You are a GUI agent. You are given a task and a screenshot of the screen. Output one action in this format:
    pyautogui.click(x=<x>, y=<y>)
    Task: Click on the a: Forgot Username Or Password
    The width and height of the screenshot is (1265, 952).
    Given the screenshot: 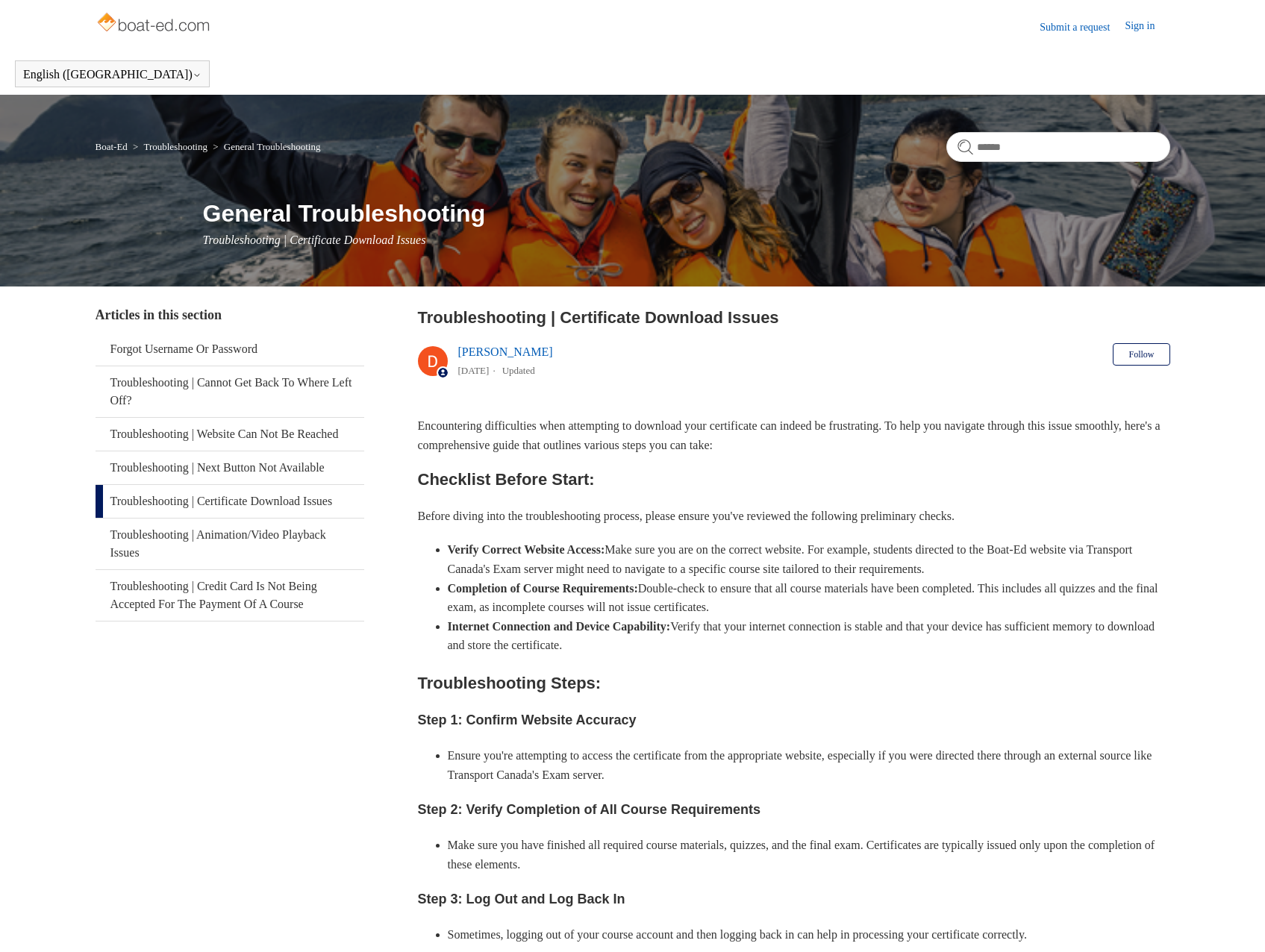 What is the action you would take?
    pyautogui.click(x=230, y=349)
    